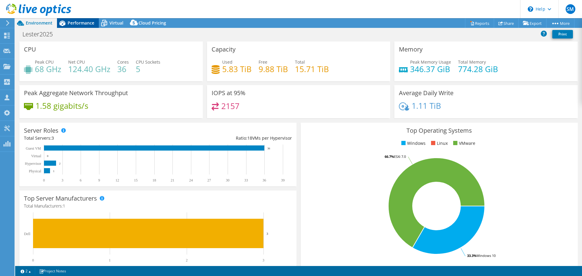 Image resolution: width=582 pixels, height=276 pixels. I want to click on h4: 774.28 GiB, so click(478, 69).